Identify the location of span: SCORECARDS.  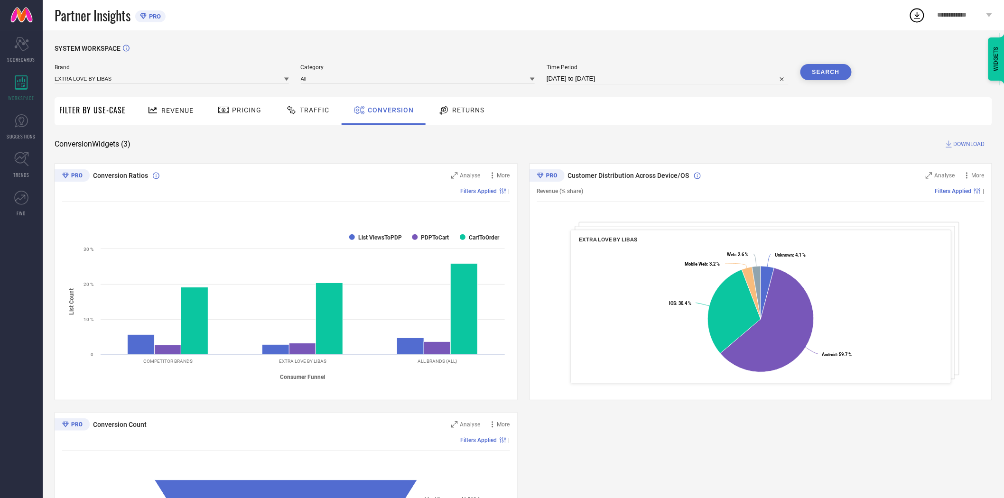
(21, 59).